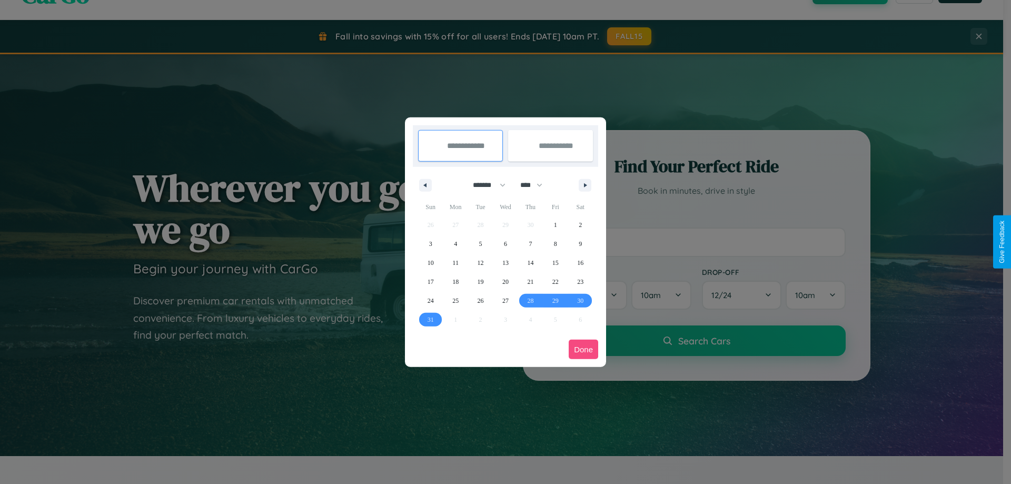 Image resolution: width=1011 pixels, height=484 pixels. I want to click on button: 19, so click(480, 282).